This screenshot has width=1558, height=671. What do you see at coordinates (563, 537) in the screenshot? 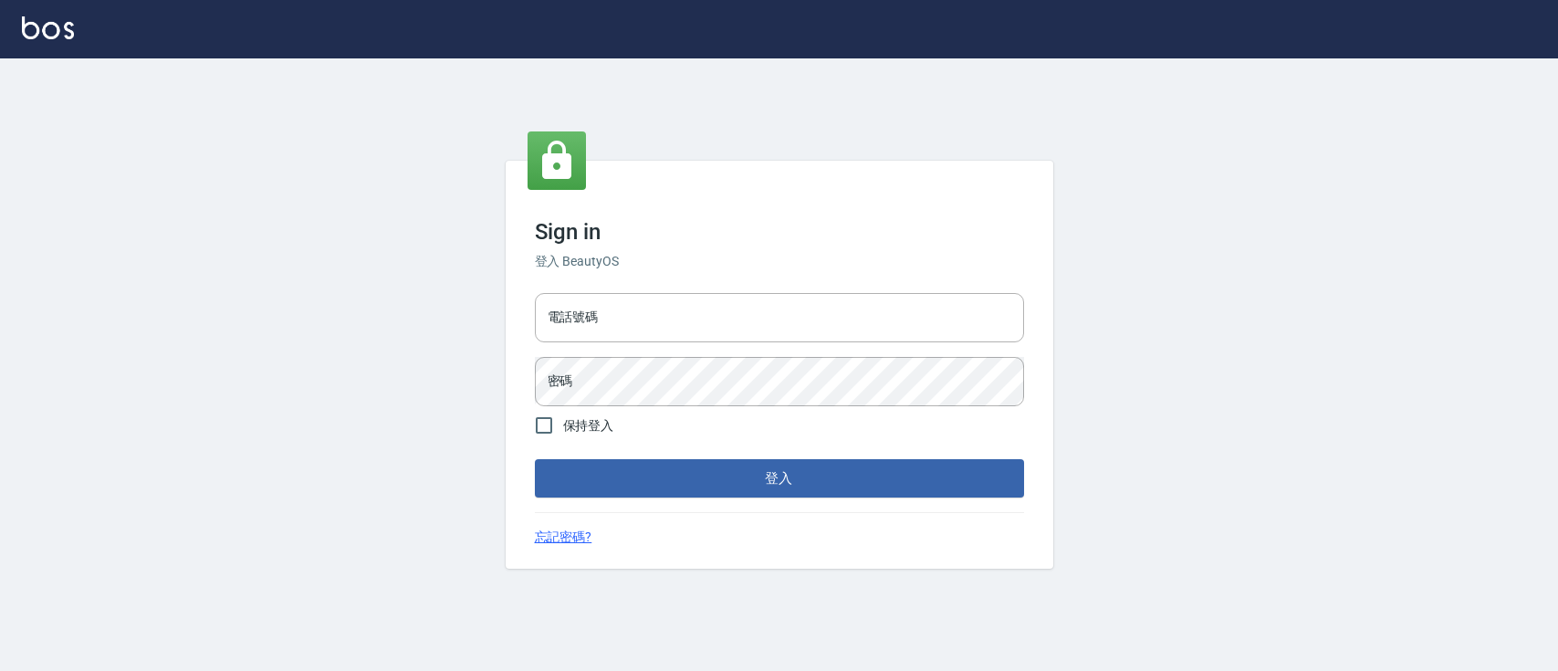
I see `a: 忘記密碼?` at bounding box center [563, 537].